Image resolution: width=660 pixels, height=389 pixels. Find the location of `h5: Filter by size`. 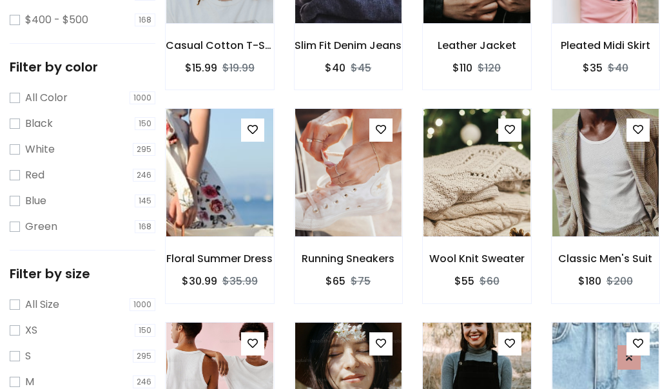

h5: Filter by size is located at coordinates (82, 274).